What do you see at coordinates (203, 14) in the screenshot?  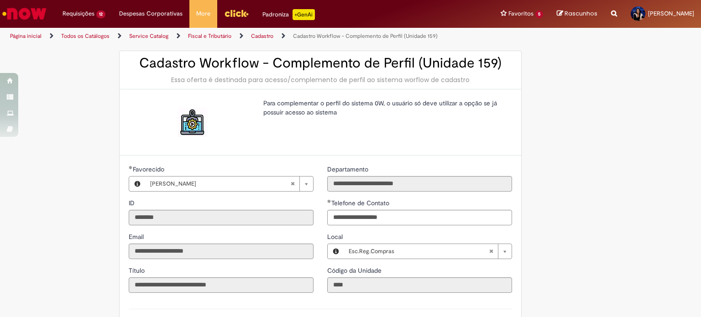 I see `span: More` at bounding box center [203, 14].